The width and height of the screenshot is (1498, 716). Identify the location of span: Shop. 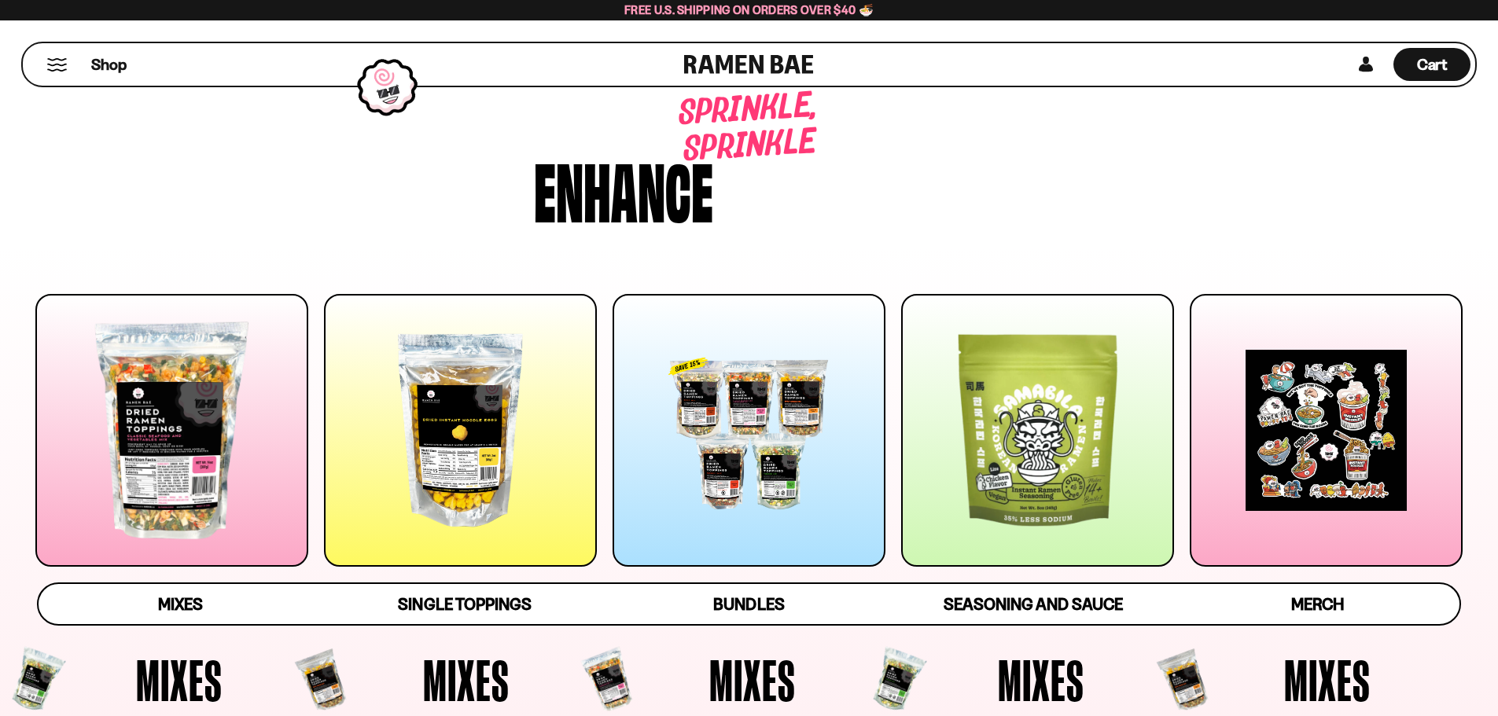
(109, 64).